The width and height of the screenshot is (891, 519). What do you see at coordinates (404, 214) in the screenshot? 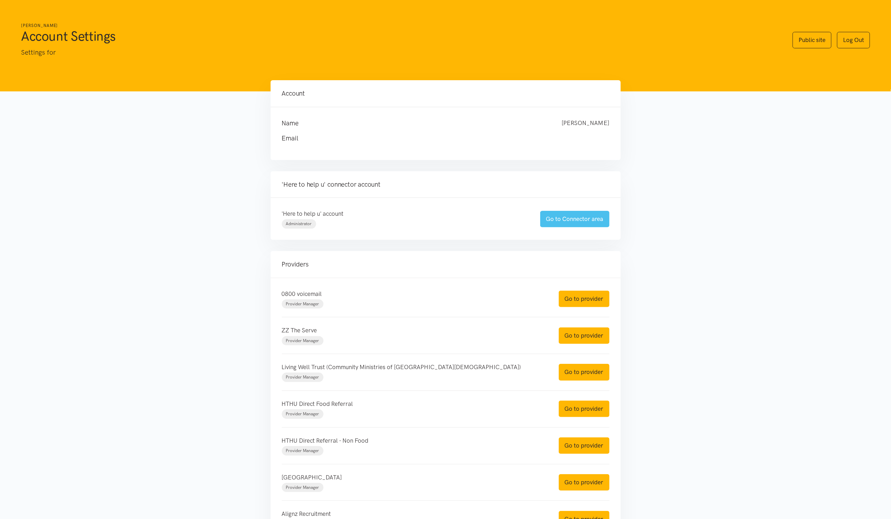
I see `p: 'Here to help u' account` at bounding box center [404, 214].